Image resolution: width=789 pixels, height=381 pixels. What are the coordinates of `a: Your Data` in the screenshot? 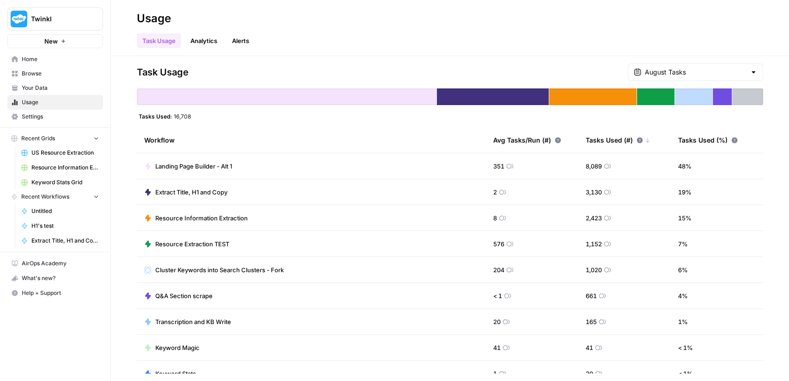 It's located at (55, 88).